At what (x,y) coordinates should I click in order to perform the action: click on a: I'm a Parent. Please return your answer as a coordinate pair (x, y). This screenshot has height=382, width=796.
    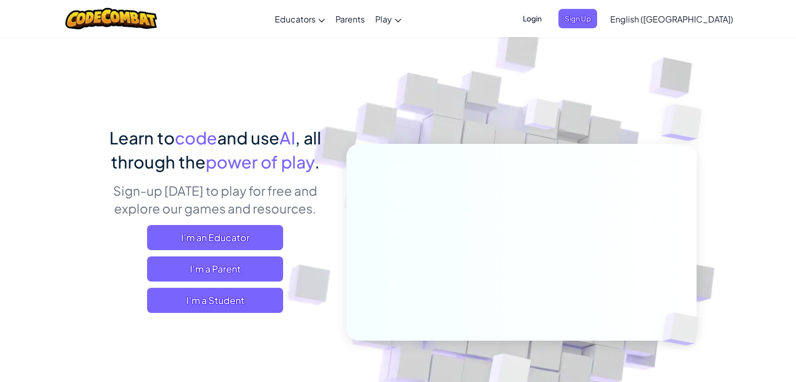
    Looking at the image, I should click on (215, 269).